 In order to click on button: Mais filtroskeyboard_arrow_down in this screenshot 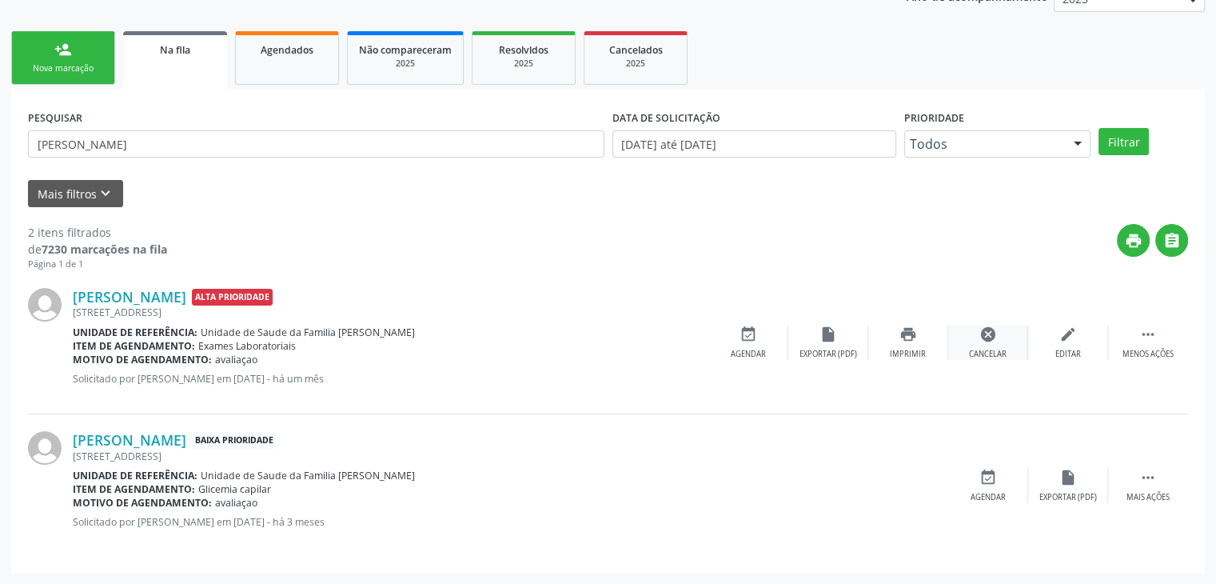, I will do `click(75, 193)`.